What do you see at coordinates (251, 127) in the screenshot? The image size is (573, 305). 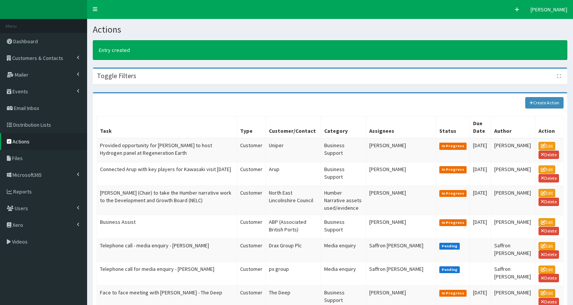 I see `th: Type` at bounding box center [251, 127].